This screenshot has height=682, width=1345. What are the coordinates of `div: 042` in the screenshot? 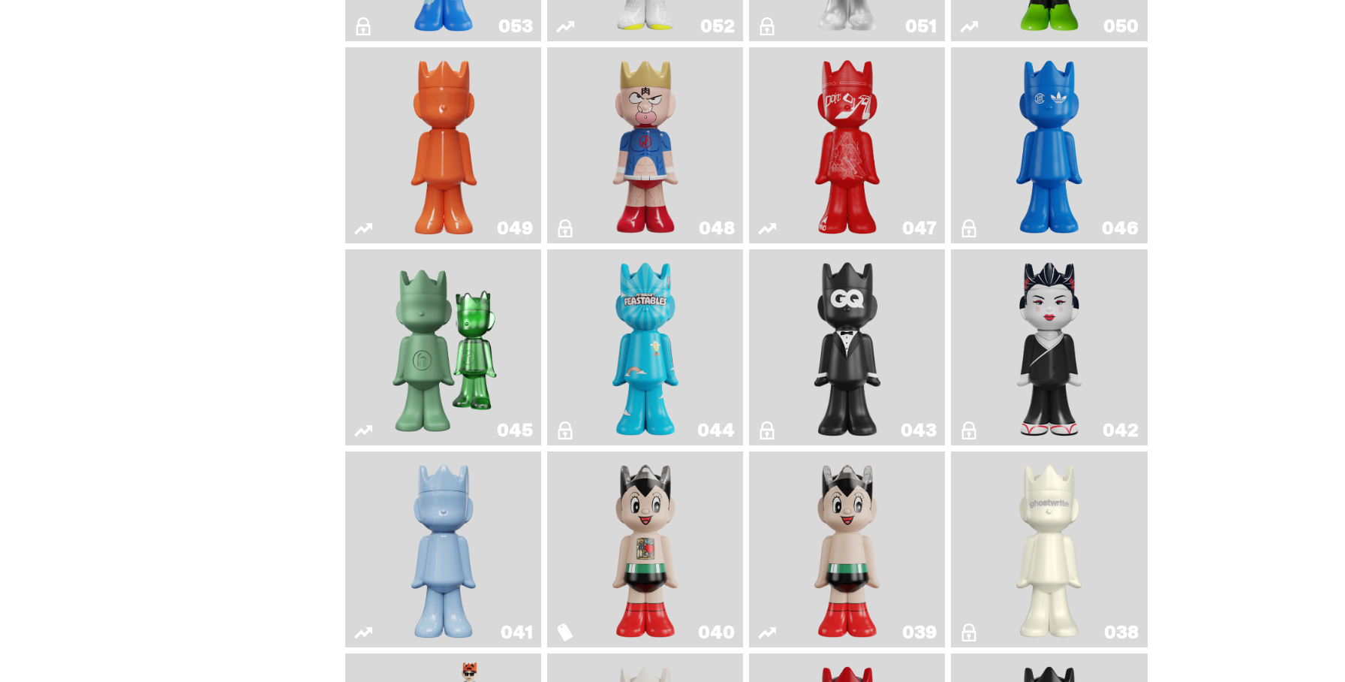 It's located at (1120, 430).